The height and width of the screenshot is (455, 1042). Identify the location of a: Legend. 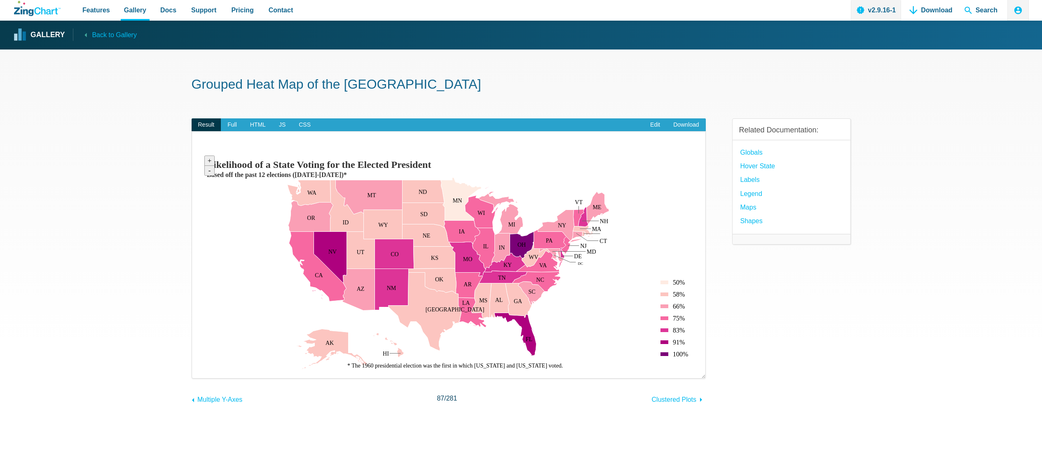
(751, 193).